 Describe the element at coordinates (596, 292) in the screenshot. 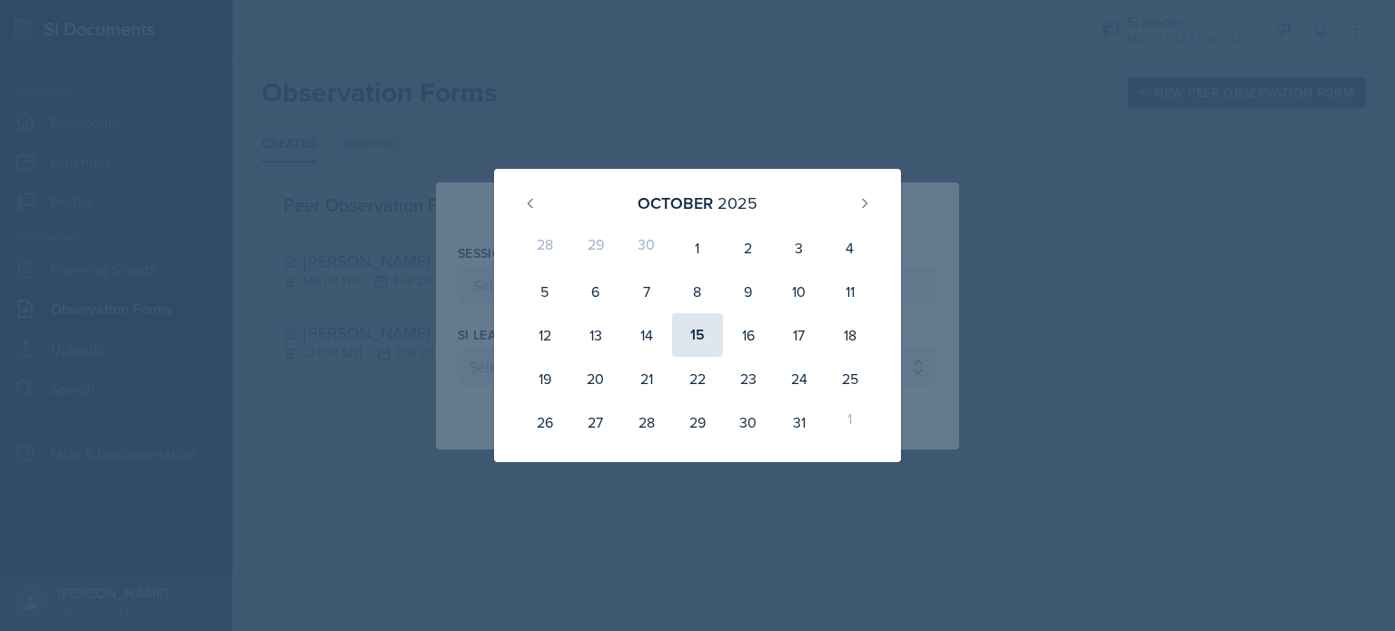

I see `div: 6` at that location.